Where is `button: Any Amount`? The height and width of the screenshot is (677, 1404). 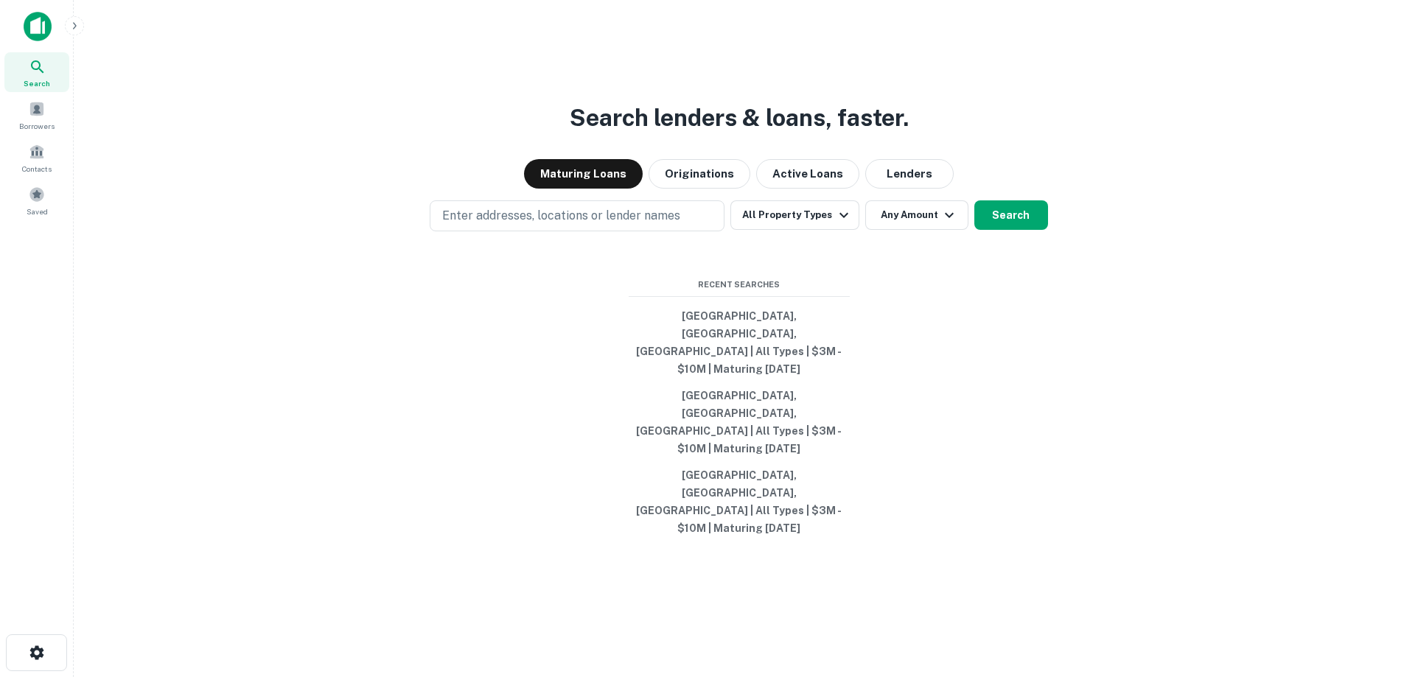
button: Any Amount is located at coordinates (917, 215).